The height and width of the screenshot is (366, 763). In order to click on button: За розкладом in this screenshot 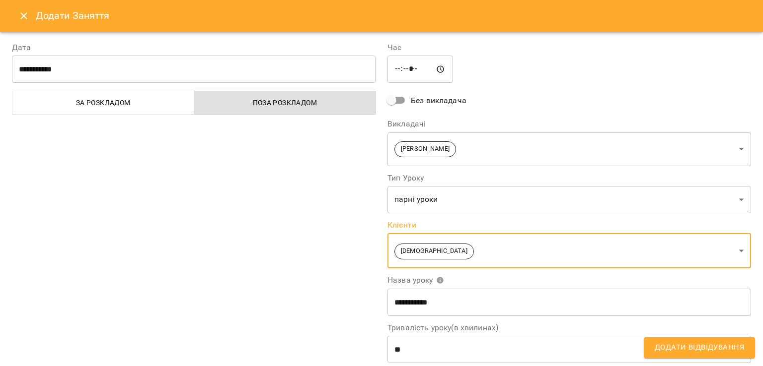, I will do `click(103, 103)`.